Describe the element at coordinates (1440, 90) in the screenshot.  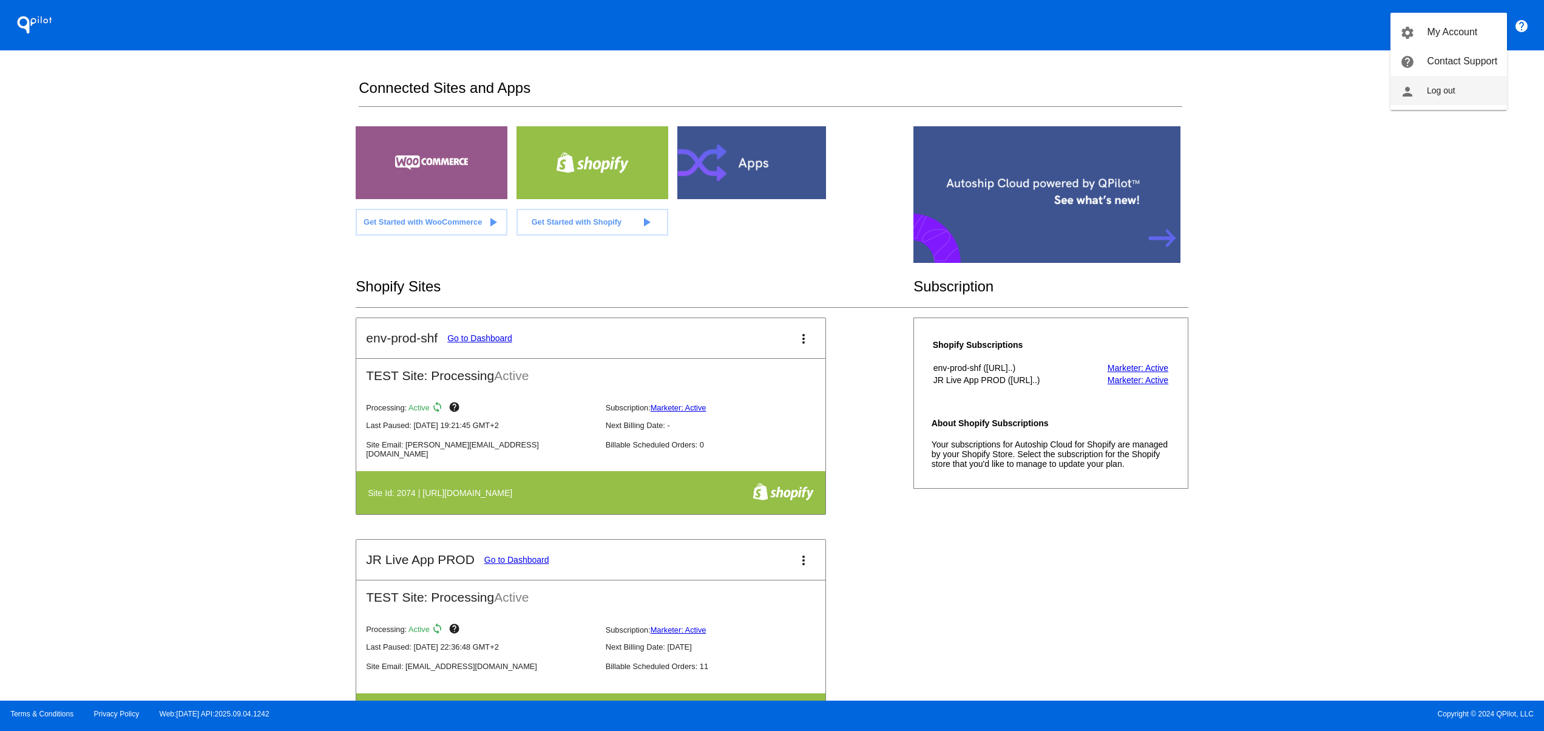
I see `span: Log out` at that location.